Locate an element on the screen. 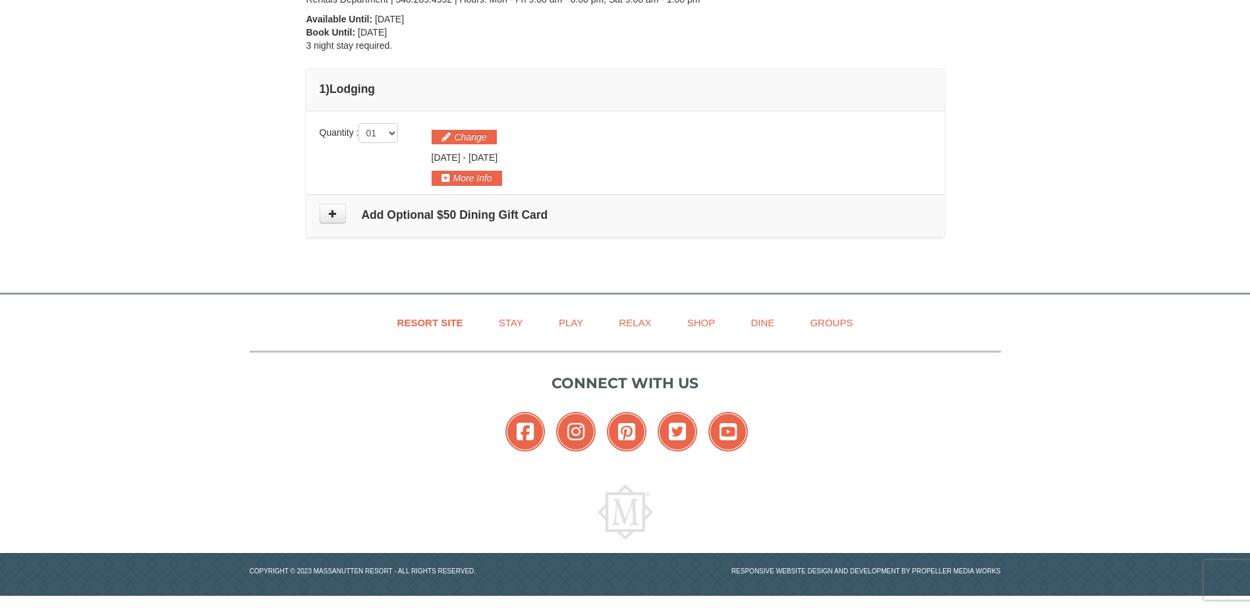 The width and height of the screenshot is (1250, 609). p: Copyright © 2023 Massanutten Resort - All Rights Reserved. is located at coordinates (432, 570).